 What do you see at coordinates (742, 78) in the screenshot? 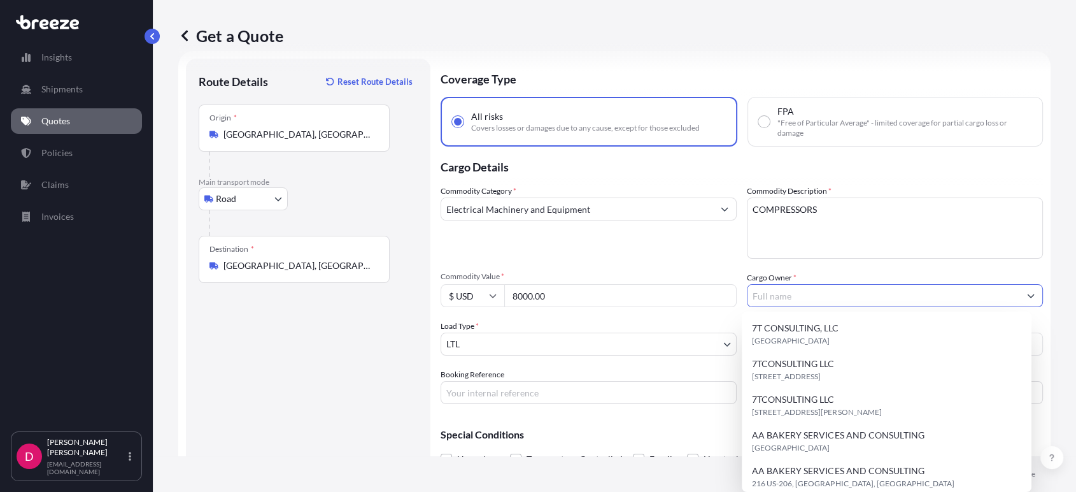
I see `p: Coverage Type` at bounding box center [742, 78].